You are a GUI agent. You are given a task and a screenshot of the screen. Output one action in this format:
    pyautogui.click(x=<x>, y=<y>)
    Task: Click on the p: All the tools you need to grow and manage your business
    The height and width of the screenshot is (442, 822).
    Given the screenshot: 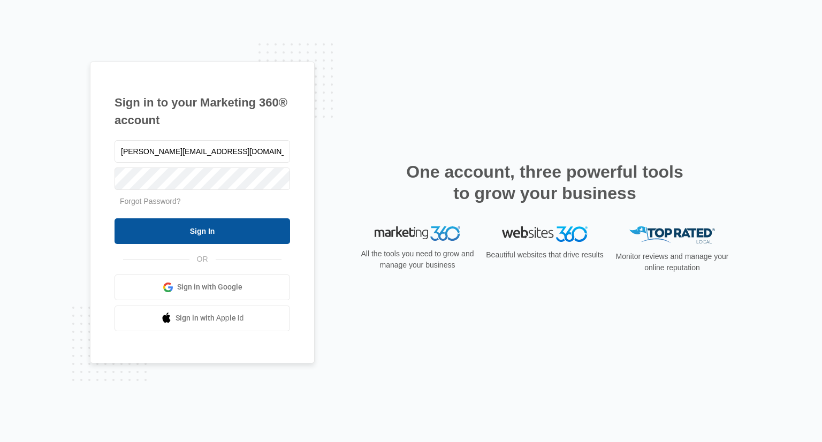 What is the action you would take?
    pyautogui.click(x=417, y=260)
    